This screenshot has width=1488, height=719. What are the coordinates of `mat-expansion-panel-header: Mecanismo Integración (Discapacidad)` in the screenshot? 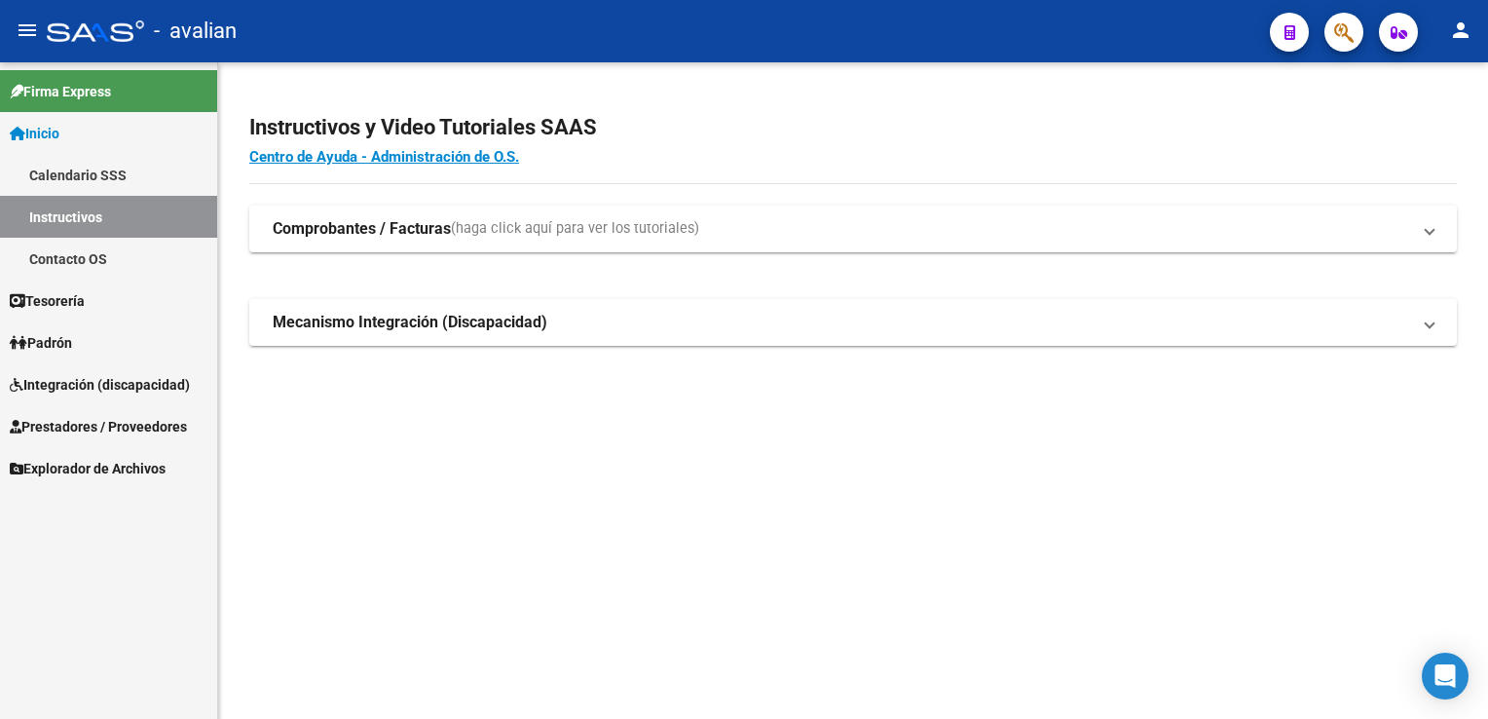 It's located at (853, 322).